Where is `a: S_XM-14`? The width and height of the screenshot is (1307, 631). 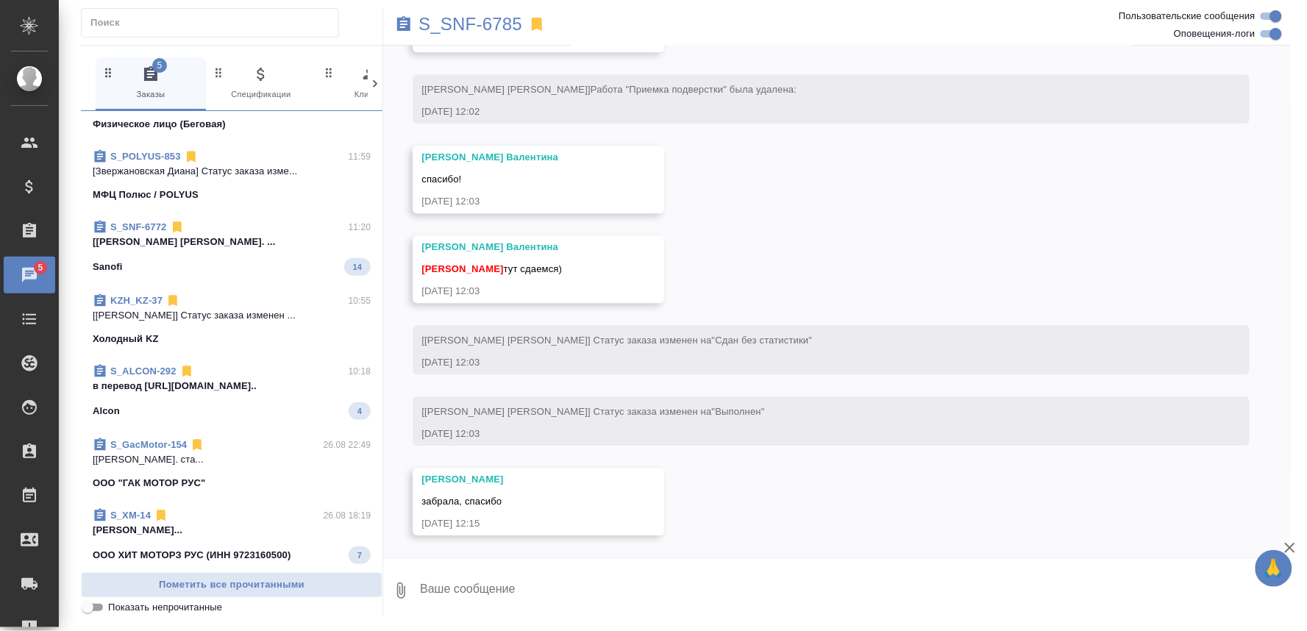
a: S_XM-14 is located at coordinates (130, 515).